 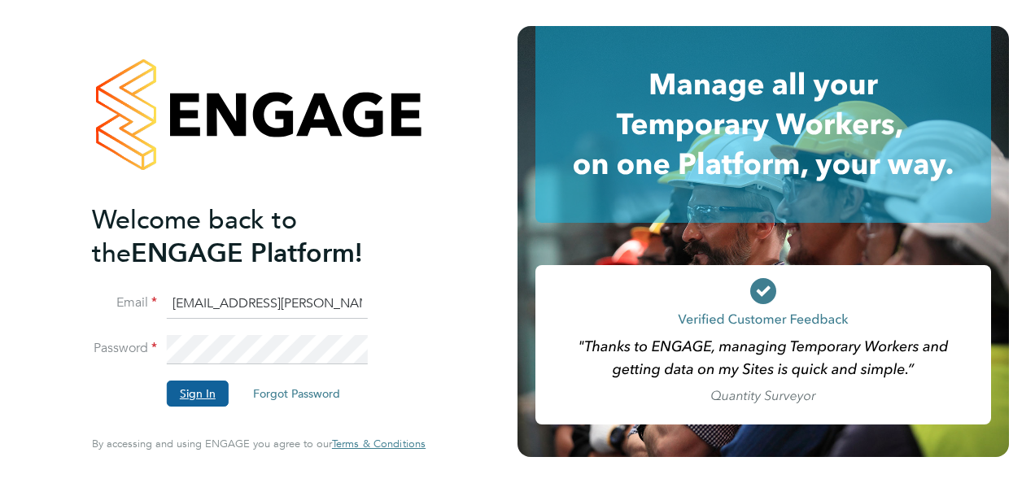 What do you see at coordinates (198, 394) in the screenshot?
I see `button: Sign In` at bounding box center [198, 394].